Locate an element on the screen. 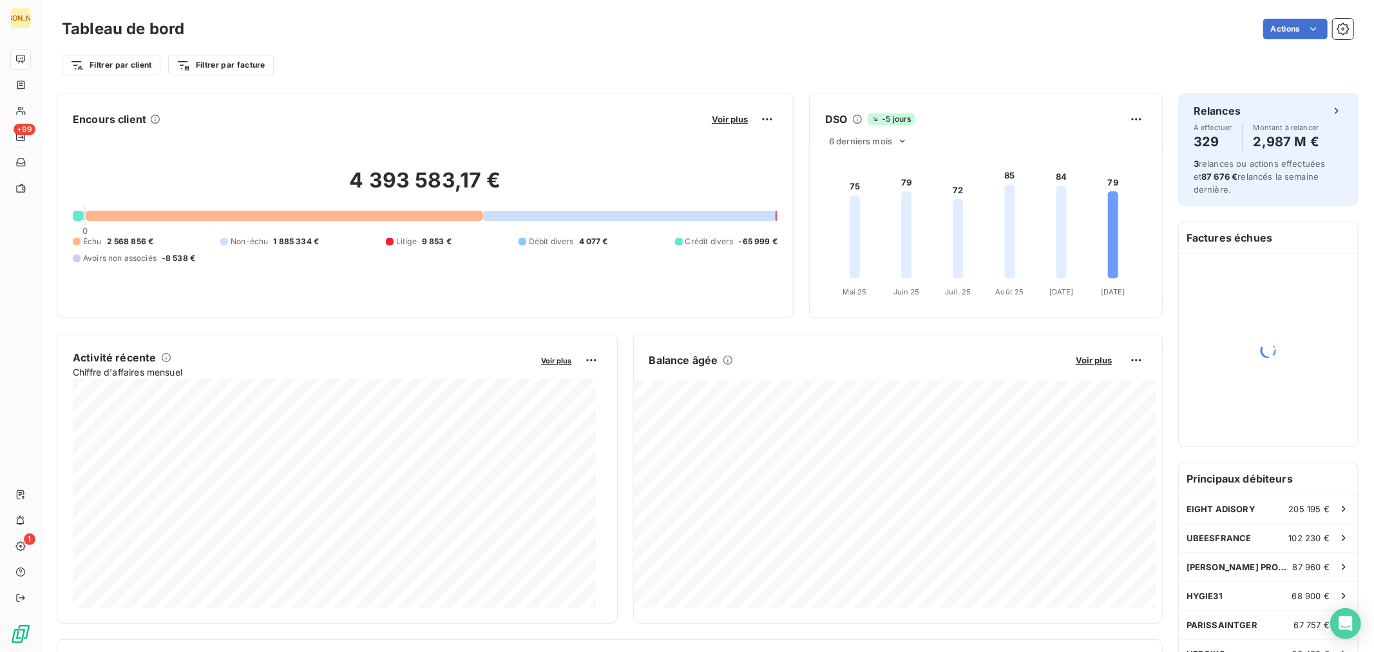 The image size is (1374, 652). h6: DSO is located at coordinates (836, 119).